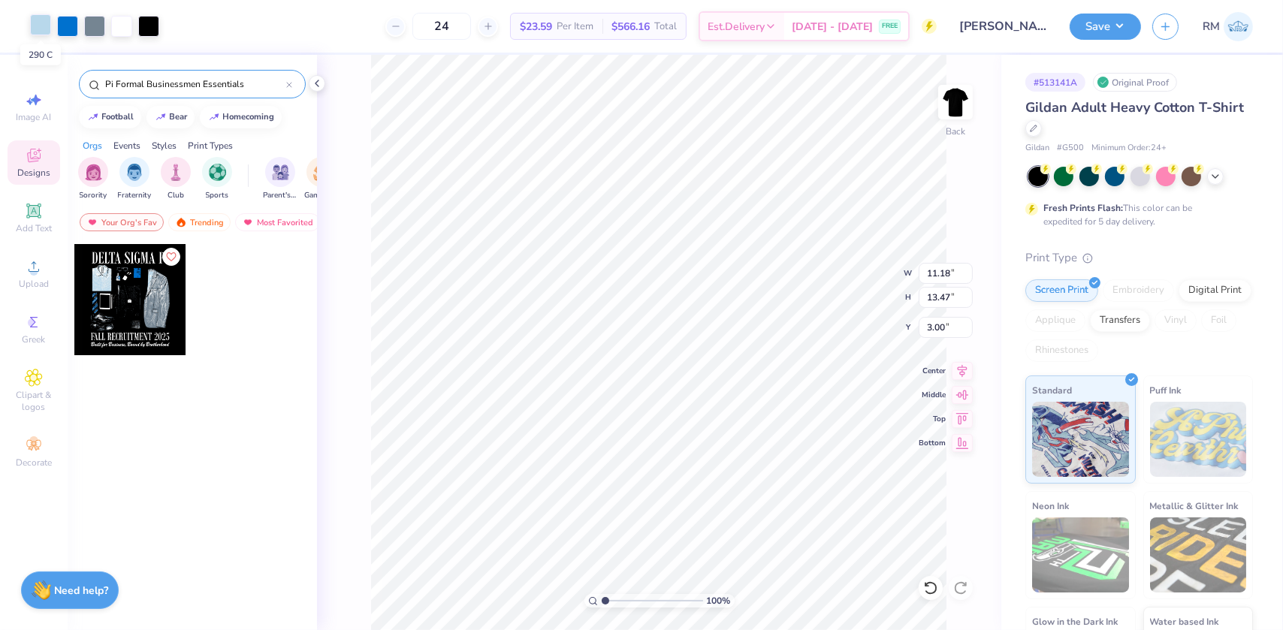 This screenshot has width=1283, height=630. What do you see at coordinates (321, 195) in the screenshot?
I see `span: Game Day` at bounding box center [321, 195].